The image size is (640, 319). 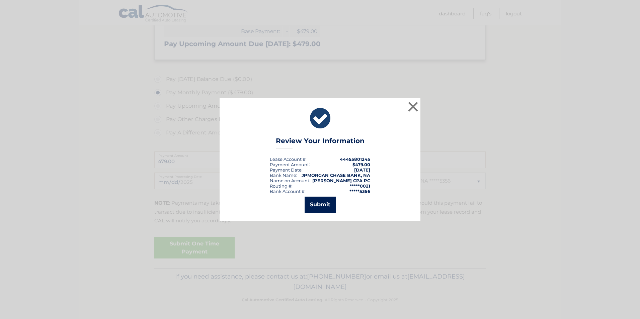 I want to click on strong: JPMORGAN CHASE BANK, NA, so click(x=336, y=175).